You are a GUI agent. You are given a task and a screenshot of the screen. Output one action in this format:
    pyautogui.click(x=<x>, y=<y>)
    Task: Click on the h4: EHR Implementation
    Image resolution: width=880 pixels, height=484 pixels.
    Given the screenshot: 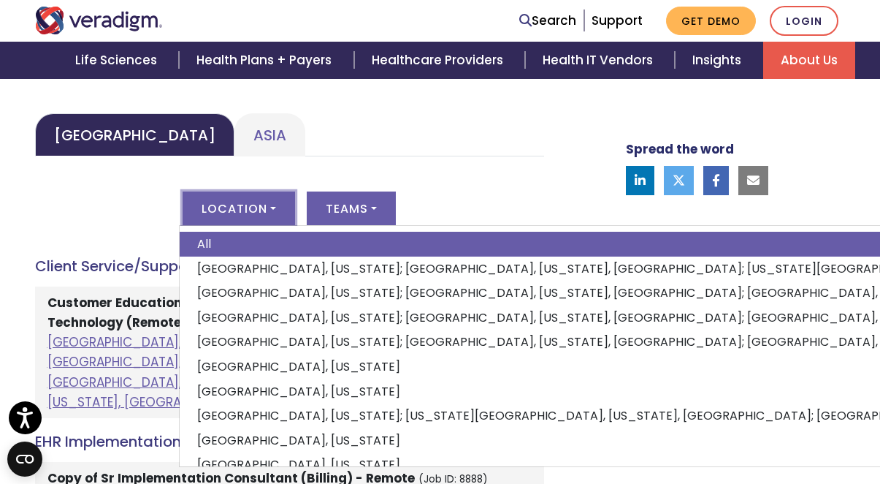 What is the action you would take?
    pyautogui.click(x=289, y=441)
    